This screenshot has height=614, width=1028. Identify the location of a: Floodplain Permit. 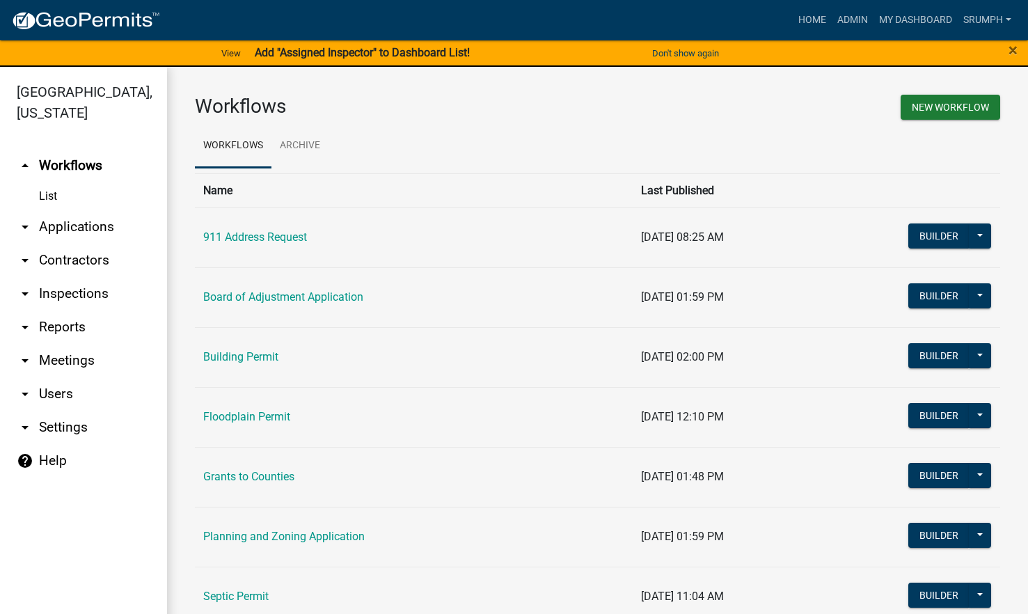
(246, 416).